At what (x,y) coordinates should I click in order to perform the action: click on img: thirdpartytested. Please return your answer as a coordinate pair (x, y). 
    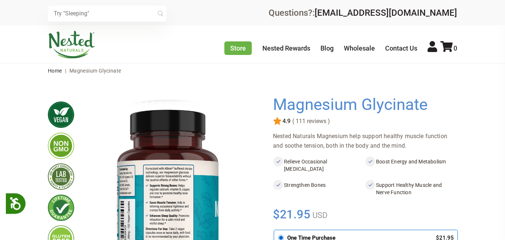
    Looking at the image, I should click on (61, 176).